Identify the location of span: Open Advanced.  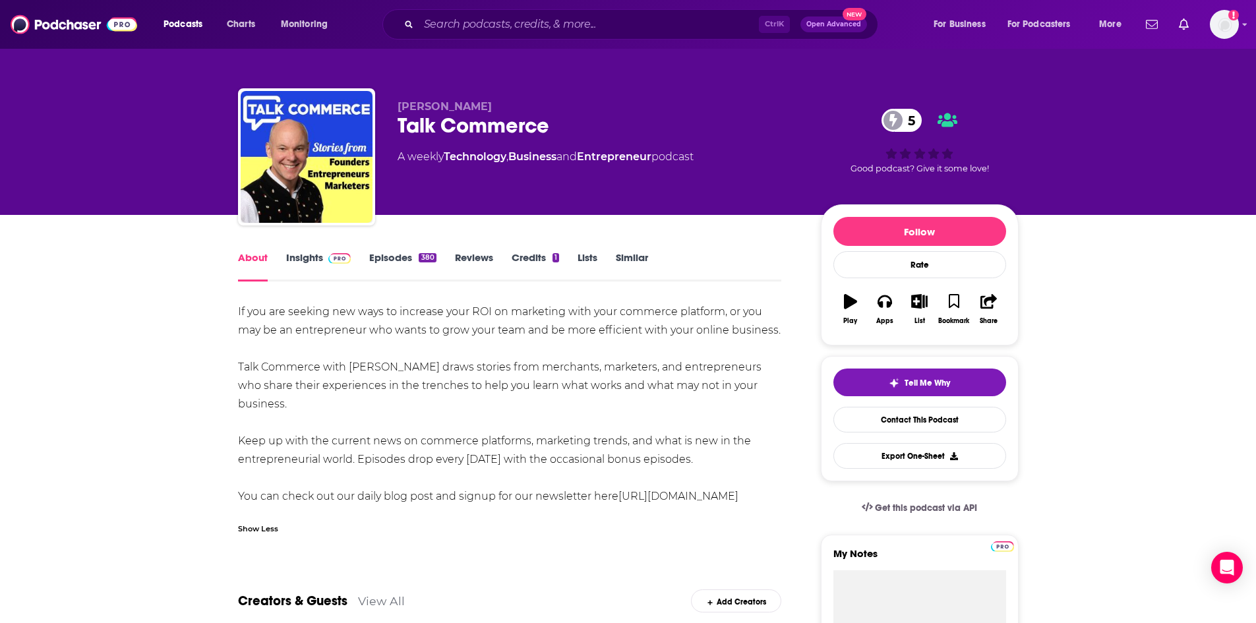
(833, 24).